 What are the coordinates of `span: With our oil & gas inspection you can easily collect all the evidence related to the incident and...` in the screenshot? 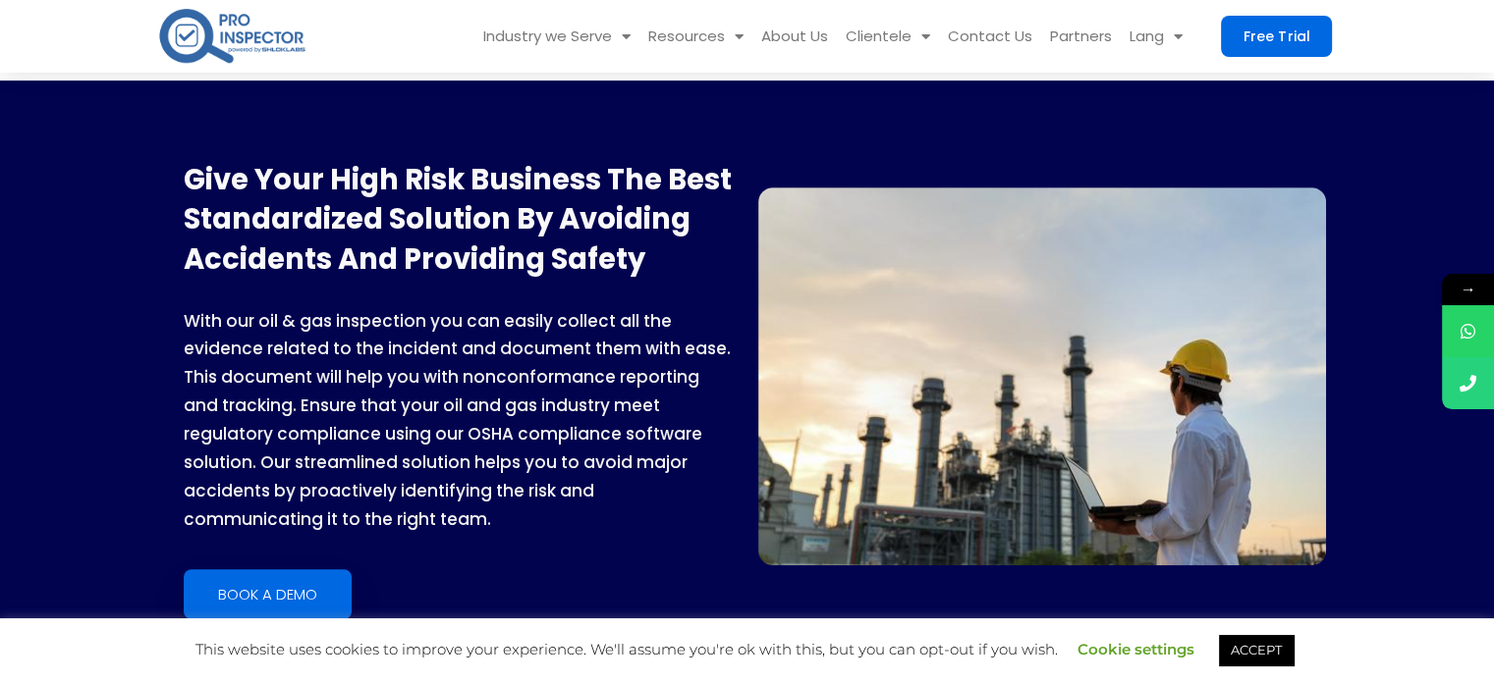 It's located at (457, 420).